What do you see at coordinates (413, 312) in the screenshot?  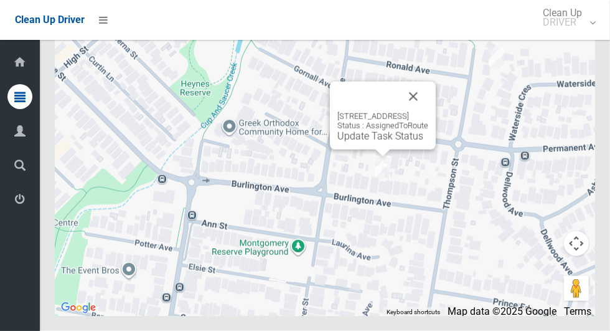 I see `button: Keyboard shortcuts` at bounding box center [413, 312].